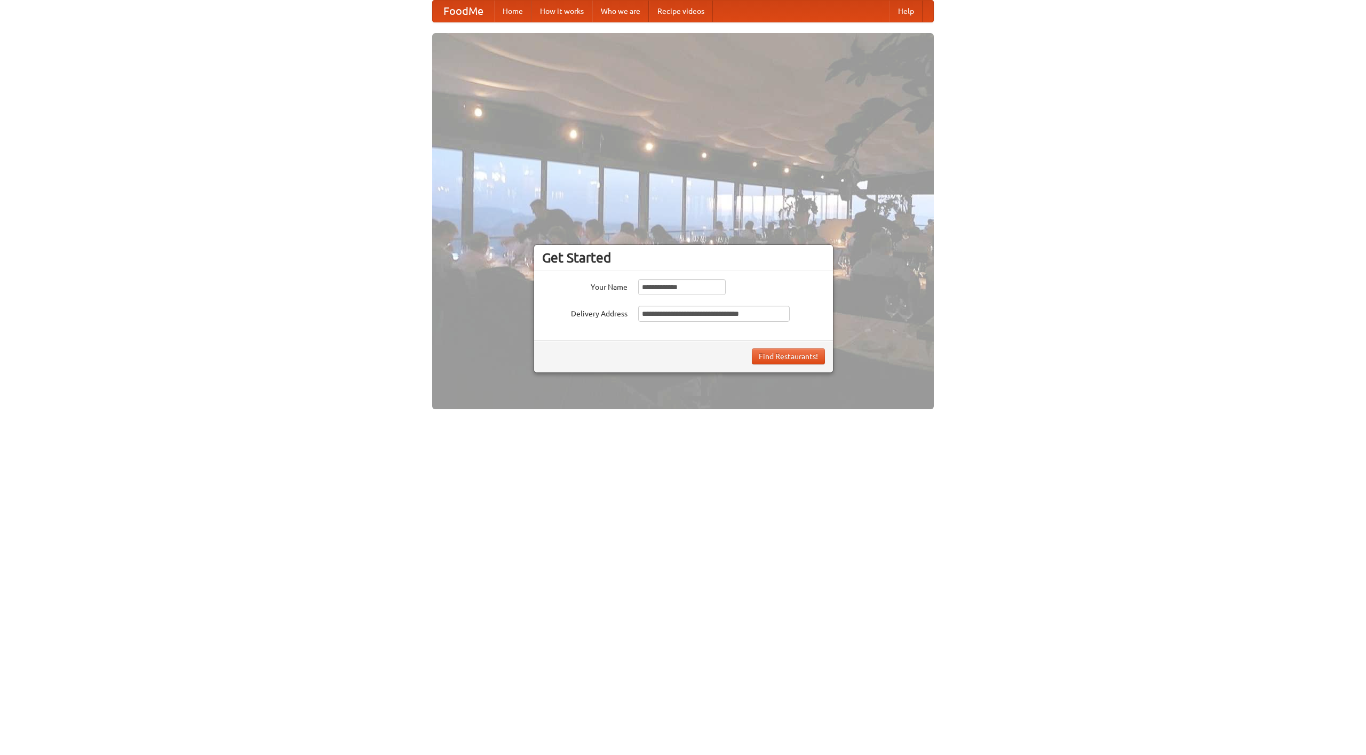  Describe the element at coordinates (585, 286) in the screenshot. I see `label: Your Name` at that location.